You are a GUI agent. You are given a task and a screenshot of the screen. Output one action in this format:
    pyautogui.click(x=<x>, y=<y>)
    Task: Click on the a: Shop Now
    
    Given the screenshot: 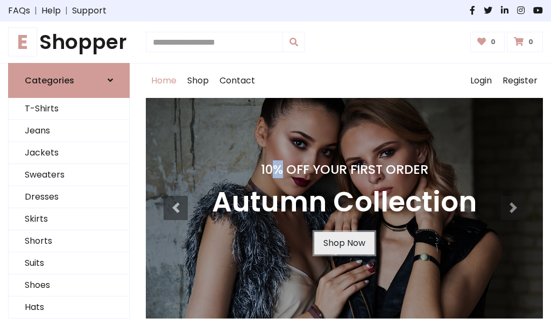 What is the action you would take?
    pyautogui.click(x=345, y=243)
    